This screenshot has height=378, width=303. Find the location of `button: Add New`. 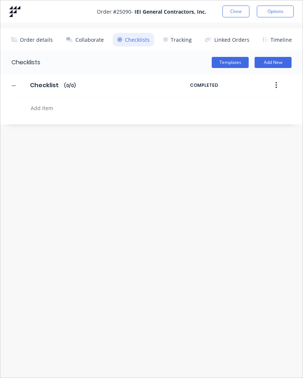

button: Add New is located at coordinates (273, 63).